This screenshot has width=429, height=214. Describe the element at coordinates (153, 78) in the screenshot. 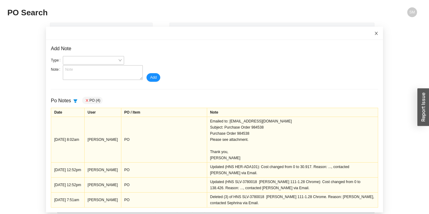

I see `button: Add` at that location.